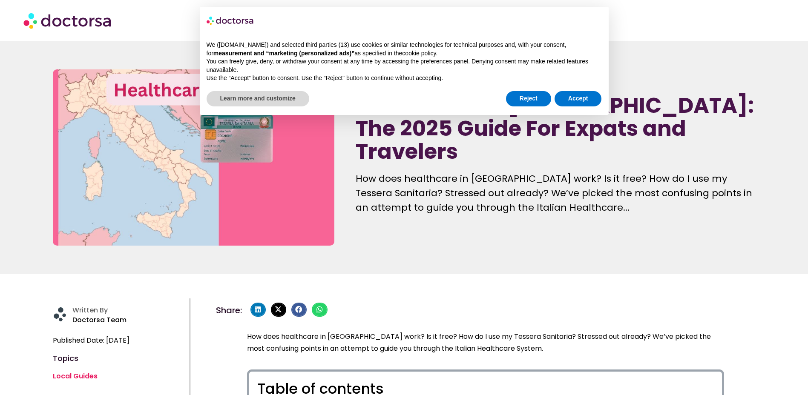 The height and width of the screenshot is (395, 808). What do you see at coordinates (129, 320) in the screenshot?
I see `p: Doctorsa Team` at bounding box center [129, 320].